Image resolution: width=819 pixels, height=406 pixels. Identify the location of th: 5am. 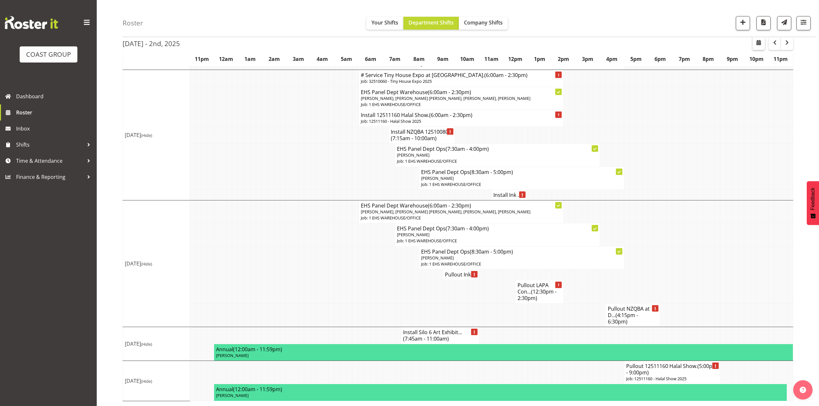
(346, 59).